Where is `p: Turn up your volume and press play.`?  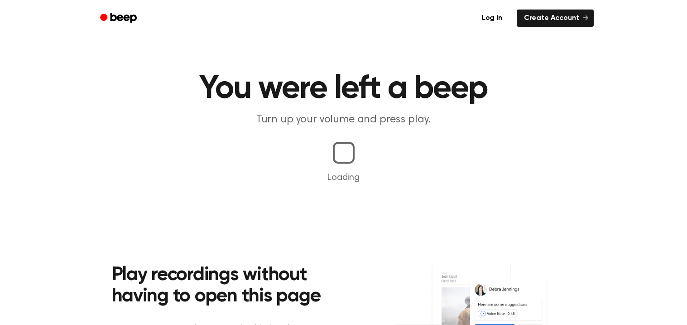 p: Turn up your volume and press play. is located at coordinates (344, 120).